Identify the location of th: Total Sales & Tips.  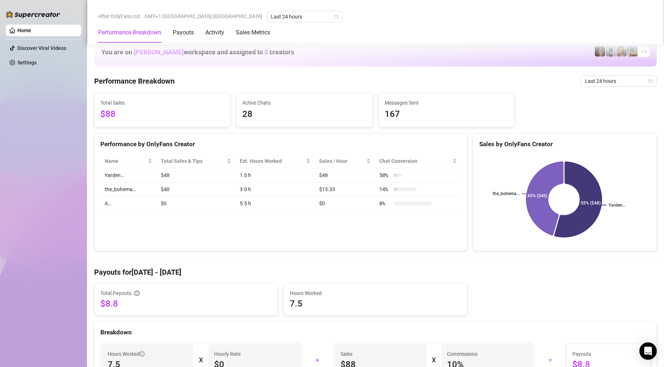
(196, 161).